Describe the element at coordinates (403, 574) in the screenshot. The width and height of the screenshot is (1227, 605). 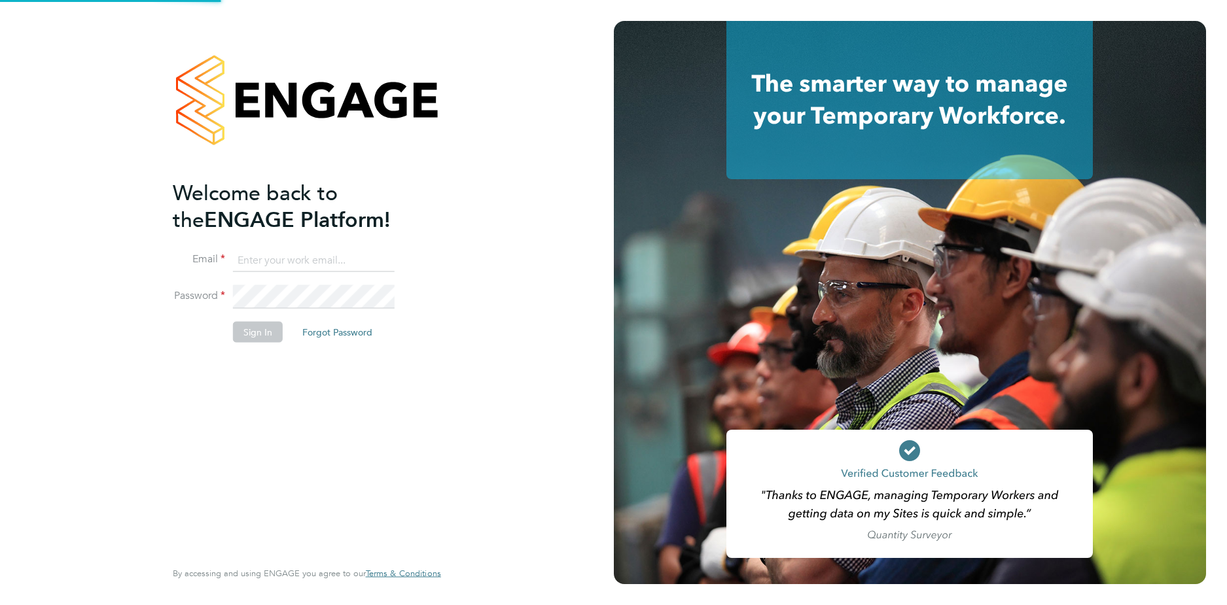
I see `a: Terms & Conditions` at that location.